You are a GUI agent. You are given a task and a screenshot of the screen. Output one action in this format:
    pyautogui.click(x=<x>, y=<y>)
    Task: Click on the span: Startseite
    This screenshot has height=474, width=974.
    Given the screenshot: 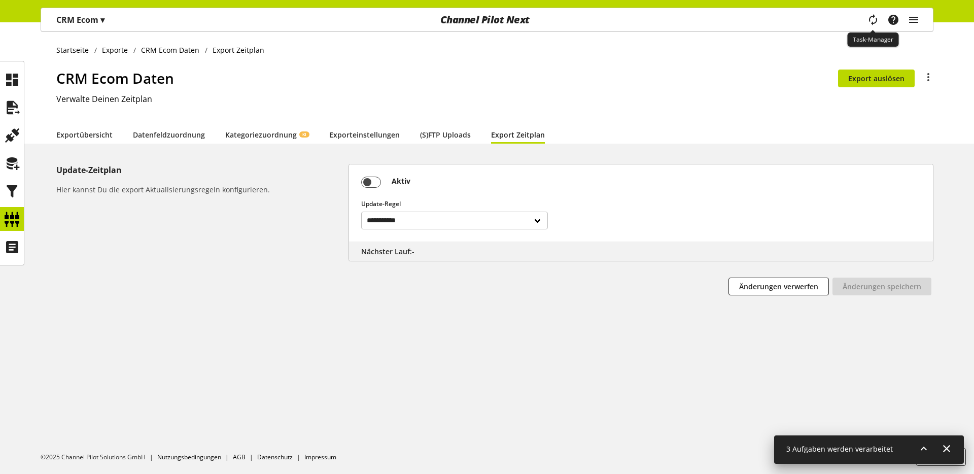 What is the action you would take?
    pyautogui.click(x=73, y=50)
    